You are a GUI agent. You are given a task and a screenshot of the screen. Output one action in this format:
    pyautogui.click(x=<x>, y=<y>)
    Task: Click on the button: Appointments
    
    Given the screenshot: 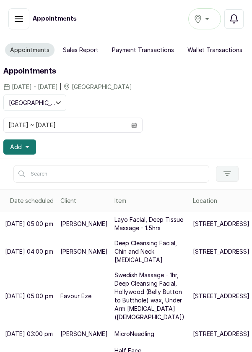 What is the action you would take?
    pyautogui.click(x=30, y=50)
    